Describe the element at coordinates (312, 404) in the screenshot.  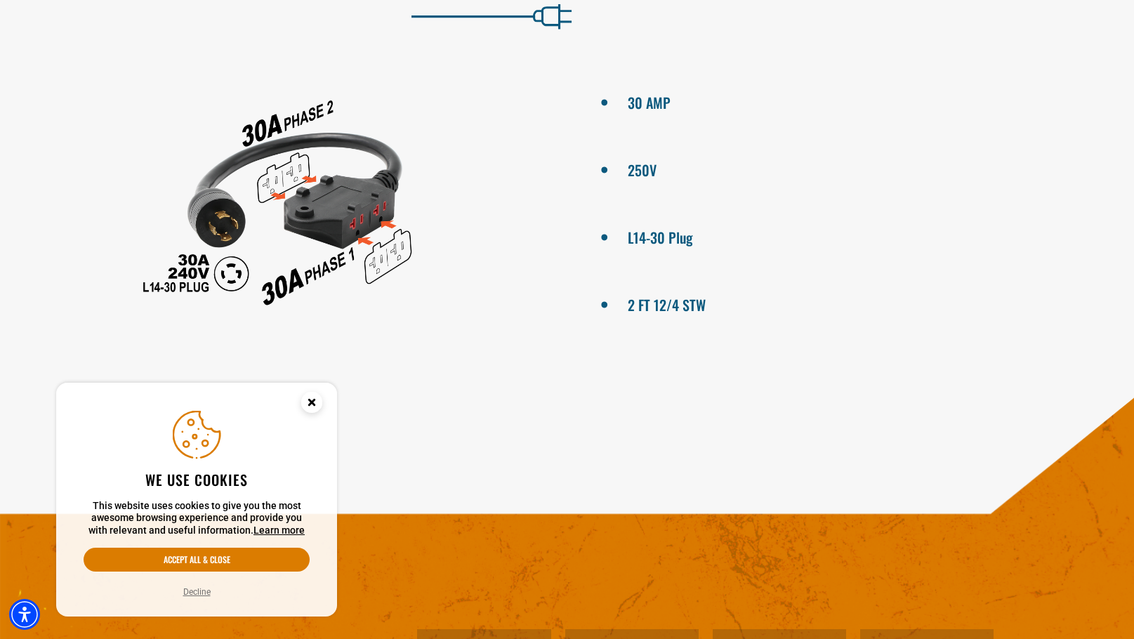
I see `button: Close this option` at that location.